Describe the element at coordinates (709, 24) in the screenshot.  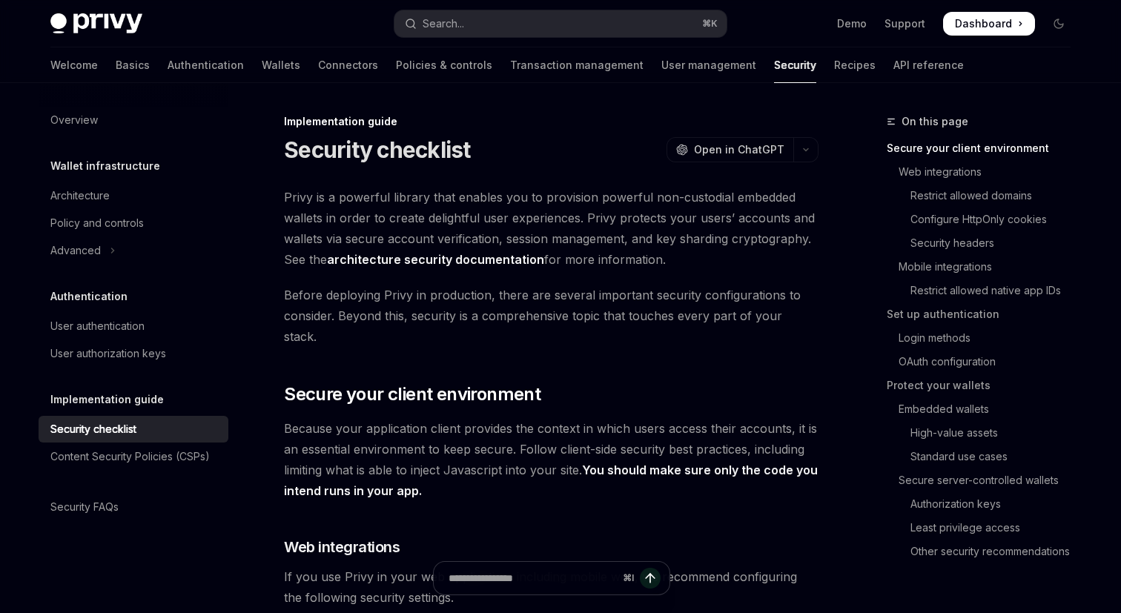
I see `span: ⌘ K` at that location.